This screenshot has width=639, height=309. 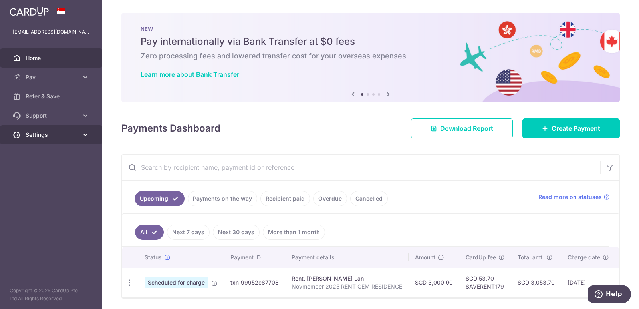 What do you see at coordinates (536, 282) in the screenshot?
I see `td: SGD 3,053.70` at bounding box center [536, 282].